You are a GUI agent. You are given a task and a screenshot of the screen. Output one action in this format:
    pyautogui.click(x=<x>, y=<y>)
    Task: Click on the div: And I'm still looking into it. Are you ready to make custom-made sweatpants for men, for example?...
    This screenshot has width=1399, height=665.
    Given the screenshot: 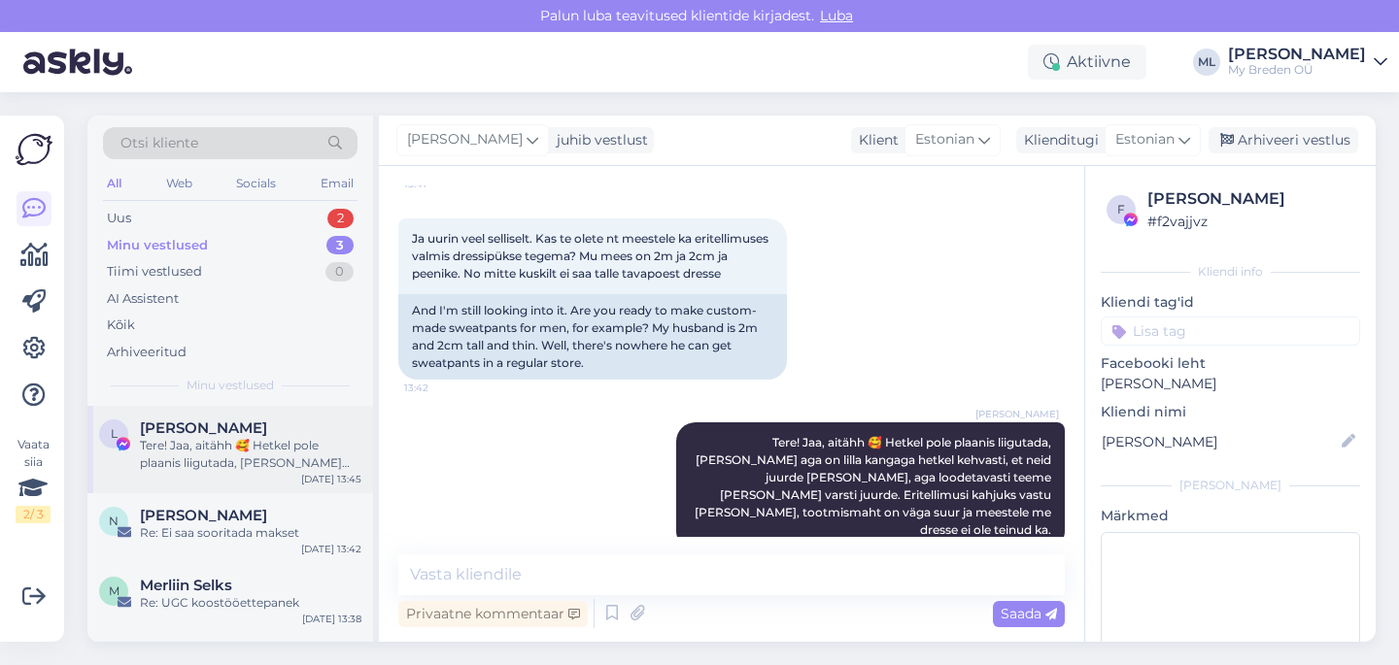 What is the action you would take?
    pyautogui.click(x=593, y=337)
    